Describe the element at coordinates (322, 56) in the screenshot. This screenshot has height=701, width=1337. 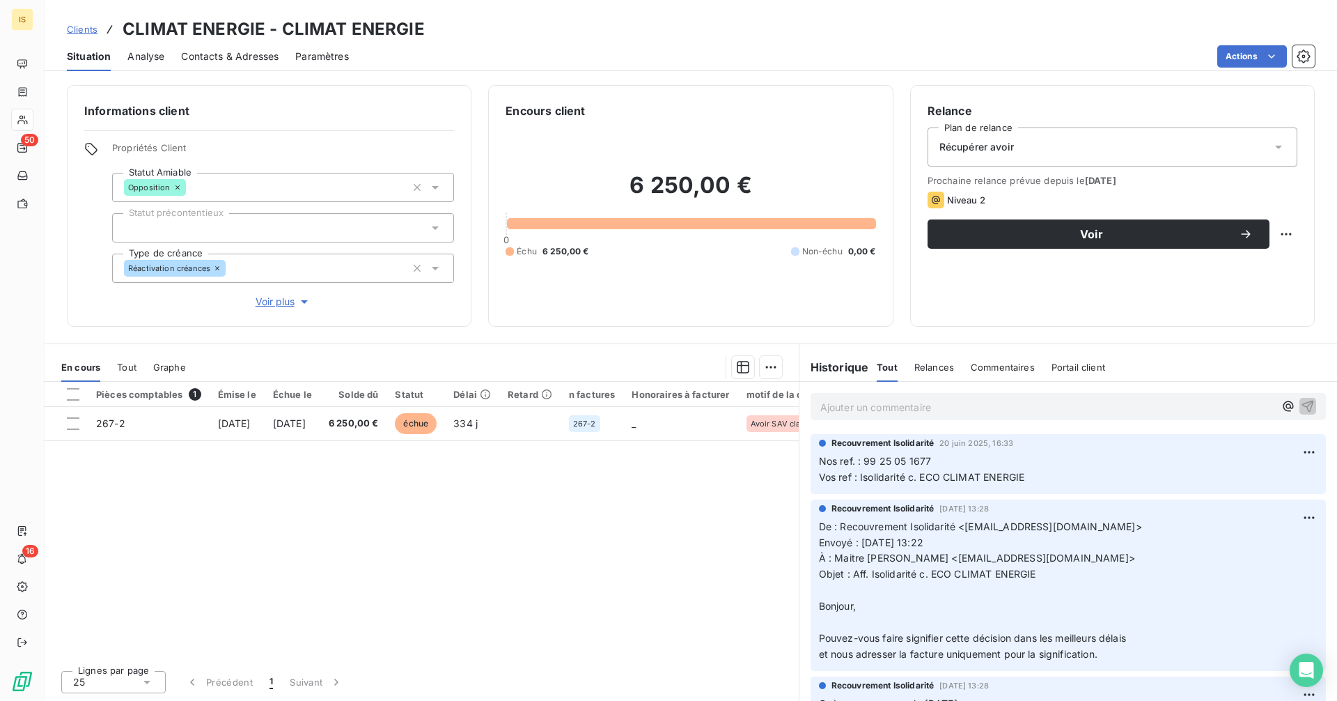
I see `span: Paramètres` at that location.